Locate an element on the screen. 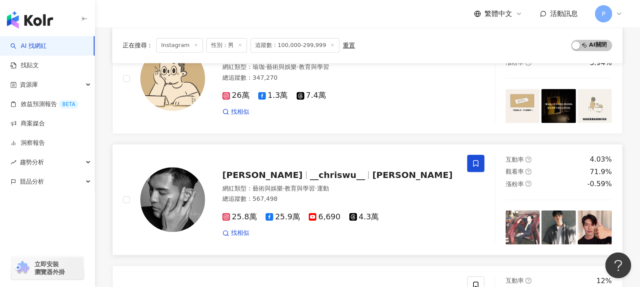 This screenshot has width=640, height=287. div: 總追蹤數 ： 567,498 is located at coordinates (339, 199).